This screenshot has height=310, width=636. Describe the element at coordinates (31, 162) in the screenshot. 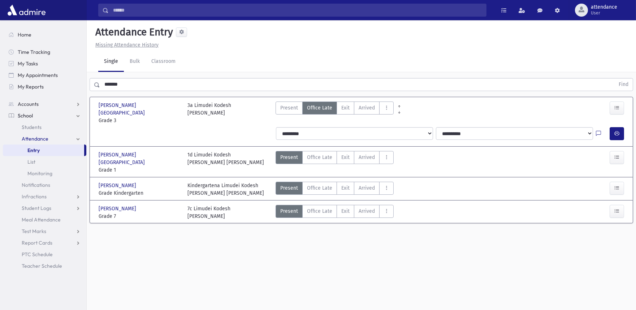

I see `span: List` at that location.